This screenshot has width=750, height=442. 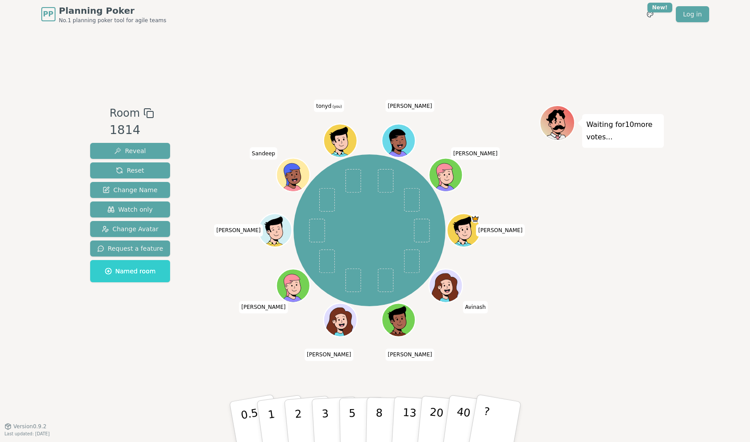 What do you see at coordinates (104, 14) in the screenshot?
I see `a: PPPlanning PokerNo.1 planning poker tool for agile teams` at bounding box center [104, 14].